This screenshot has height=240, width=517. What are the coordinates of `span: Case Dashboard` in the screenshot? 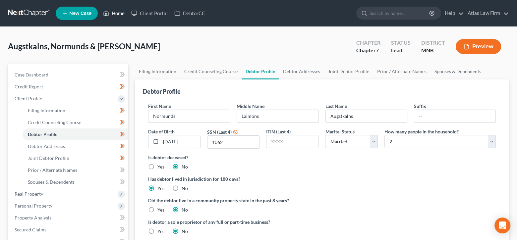 It's located at (31, 75).